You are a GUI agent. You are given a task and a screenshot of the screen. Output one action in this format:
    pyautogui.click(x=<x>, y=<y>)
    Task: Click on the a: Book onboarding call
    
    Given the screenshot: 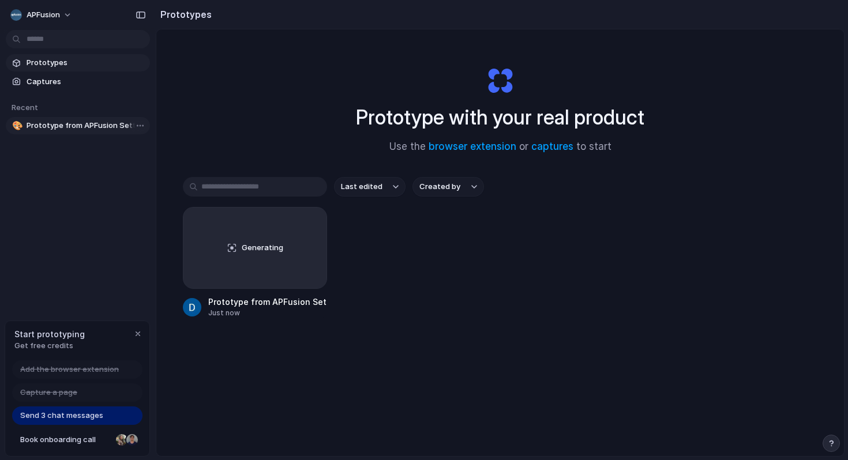 What is the action you would take?
    pyautogui.click(x=77, y=440)
    